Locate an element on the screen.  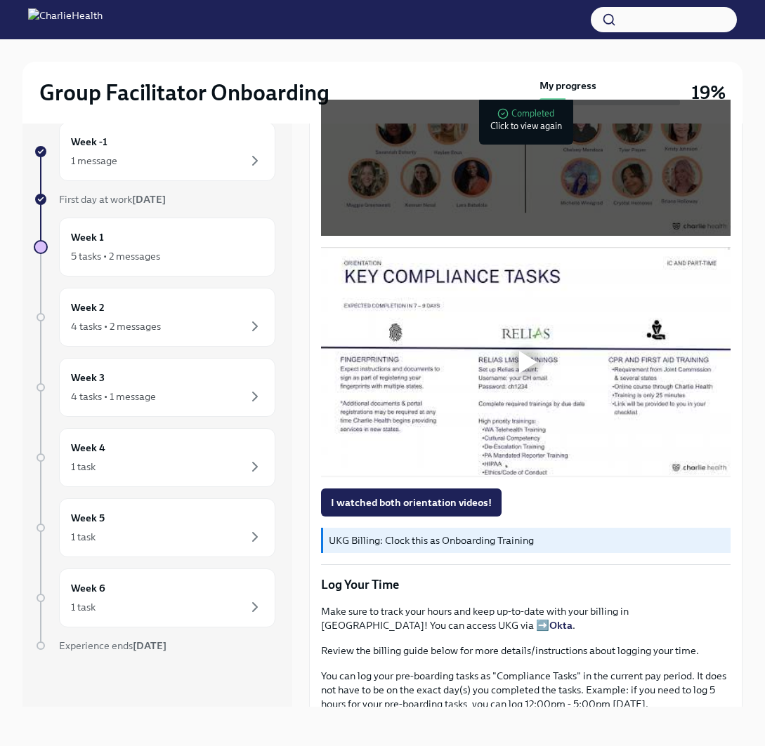
span: I watched both orientation videos! is located at coordinates (411, 503).